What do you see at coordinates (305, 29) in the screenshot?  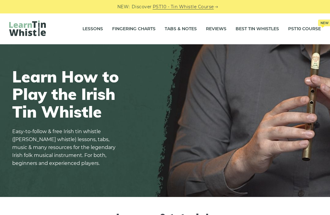 I see `a: PST10 CourseNew` at bounding box center [305, 29].